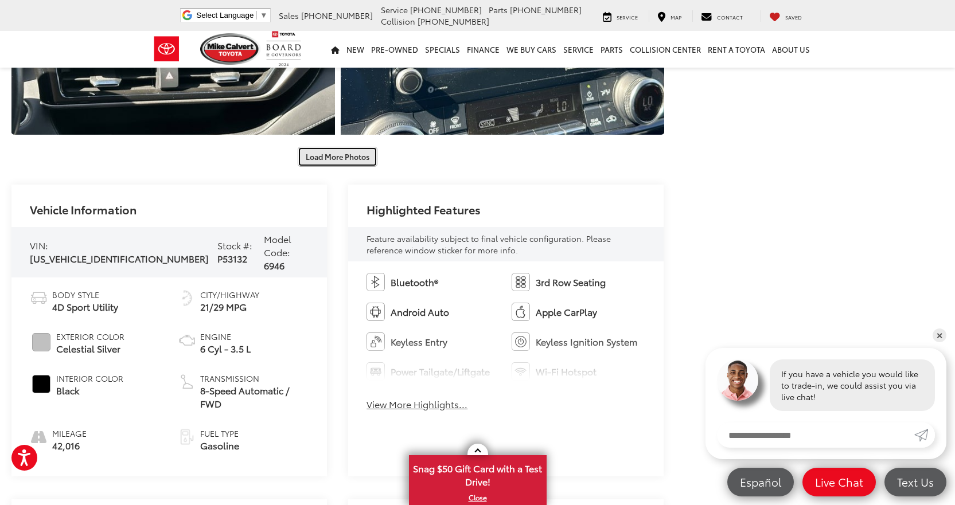 The width and height of the screenshot is (955, 505). I want to click on img: Apple CarPlay, so click(521, 312).